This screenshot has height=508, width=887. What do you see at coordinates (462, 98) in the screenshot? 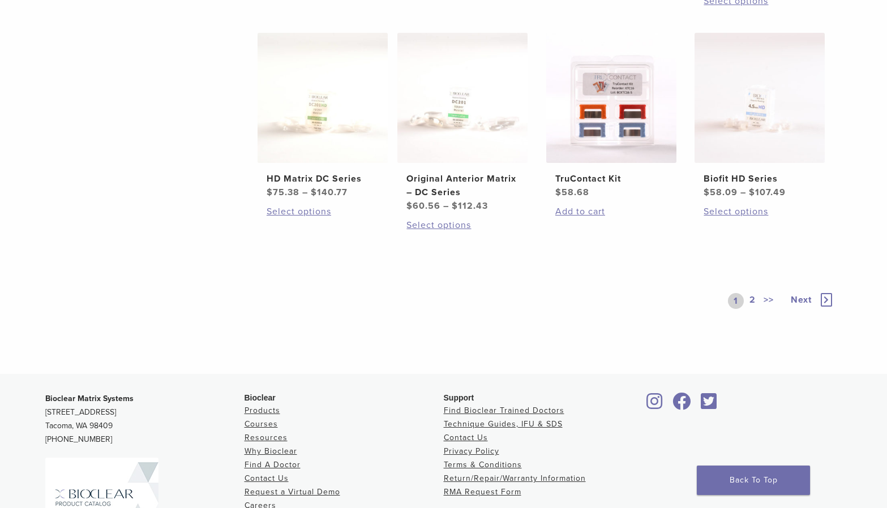
I see `img: Original Anterior Matrix - DC Series` at bounding box center [462, 98].